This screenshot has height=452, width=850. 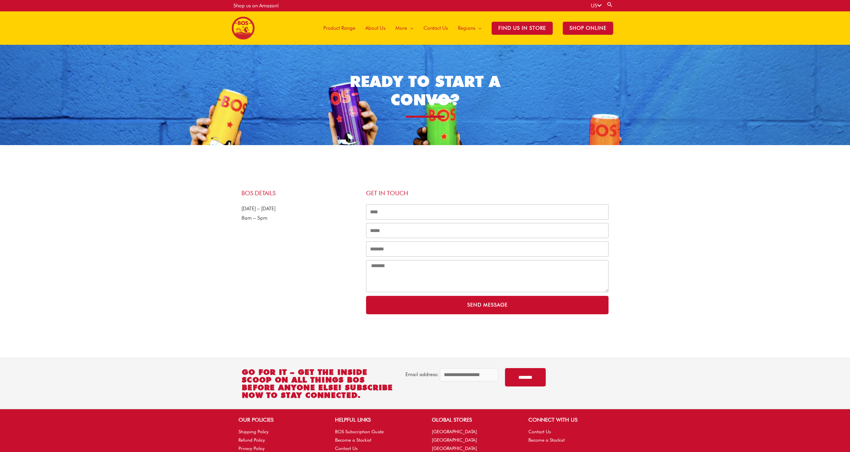 What do you see at coordinates (254, 431) in the screenshot?
I see `a: Shipping Policy` at bounding box center [254, 431].